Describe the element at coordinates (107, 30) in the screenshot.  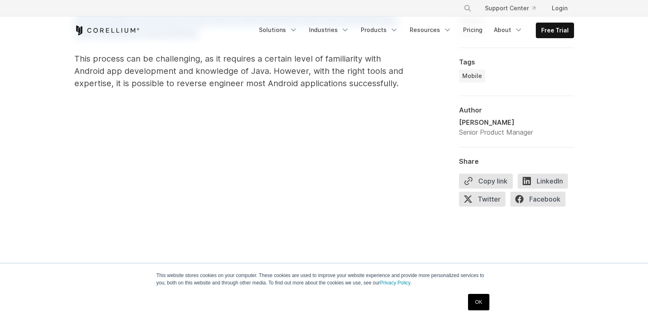
I see `a: Corellium Home` at that location.